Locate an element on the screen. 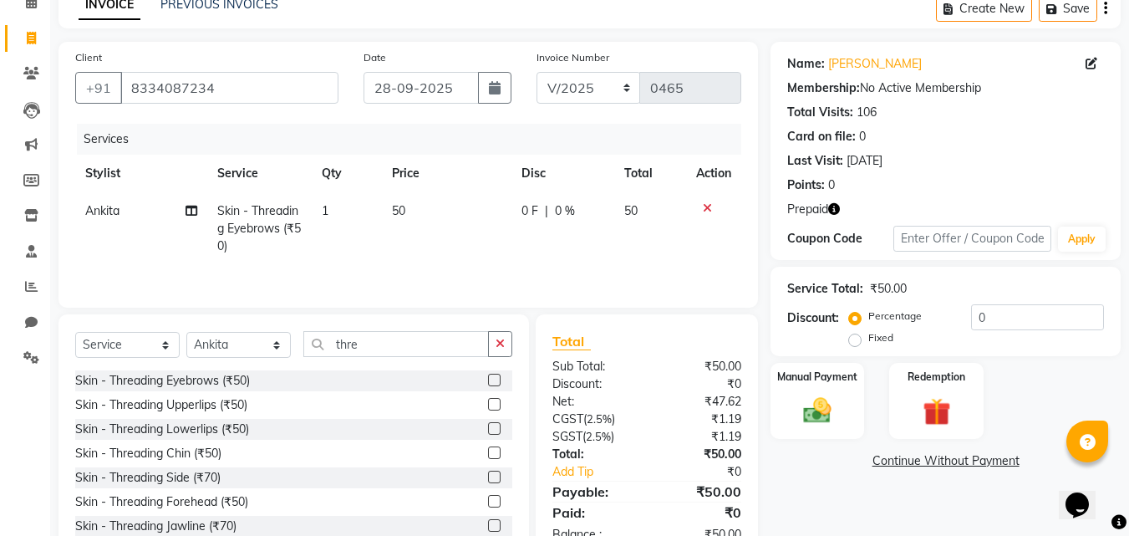 This screenshot has height=536, width=1129. div: Skin - Threading Upperlips (₹50) is located at coordinates (161, 404).